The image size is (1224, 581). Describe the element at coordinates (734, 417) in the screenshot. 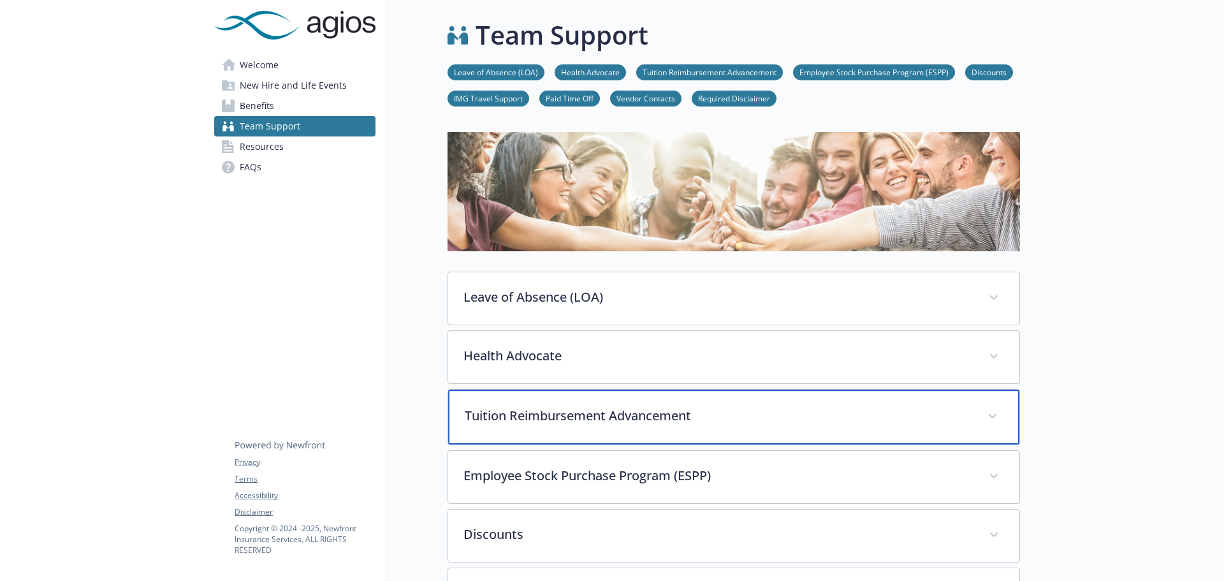

I see `div: Tuition Reimbursement Advancement` at that location.